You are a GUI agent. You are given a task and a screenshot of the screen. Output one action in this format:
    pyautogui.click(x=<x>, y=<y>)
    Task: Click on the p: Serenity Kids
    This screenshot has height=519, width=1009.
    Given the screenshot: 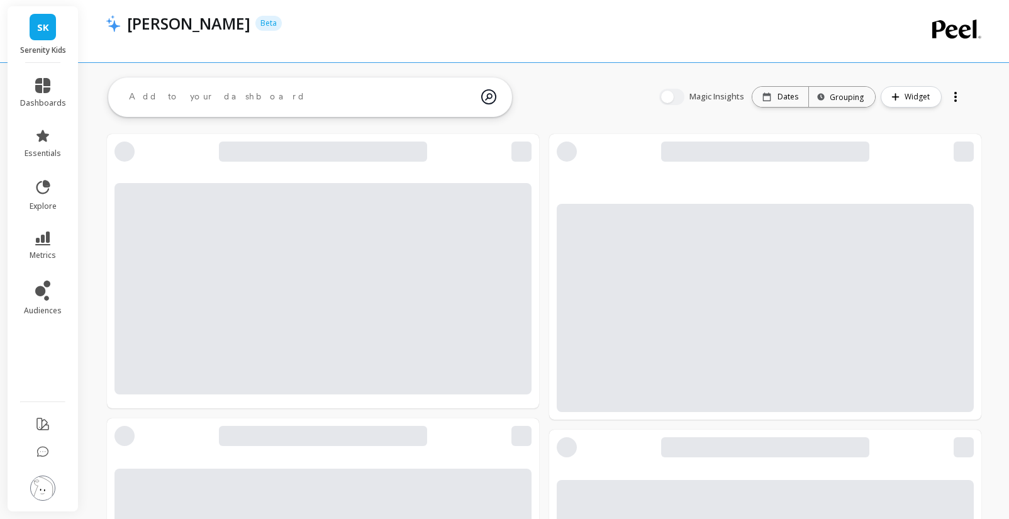 What is the action you would take?
    pyautogui.click(x=43, y=50)
    